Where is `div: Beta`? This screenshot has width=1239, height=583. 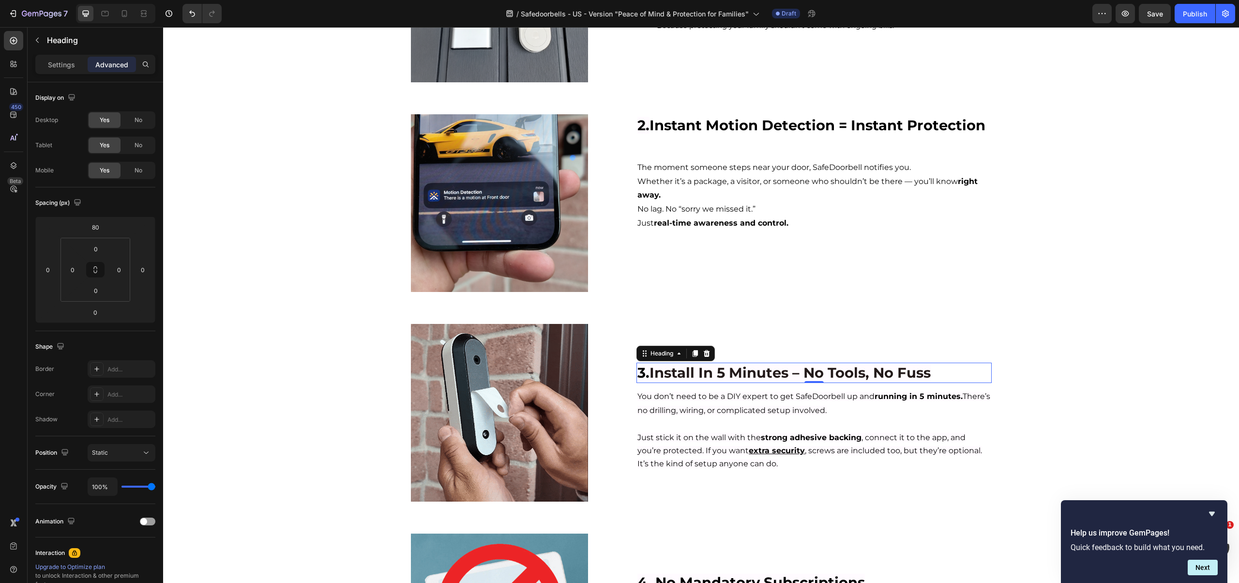
div: Beta is located at coordinates (15, 181).